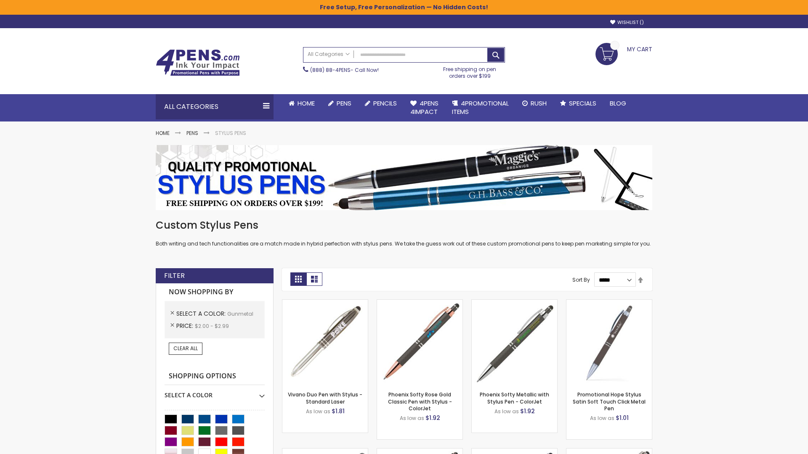  Describe the element at coordinates (230, 133) in the screenshot. I see `strong: Stylus Pens` at that location.